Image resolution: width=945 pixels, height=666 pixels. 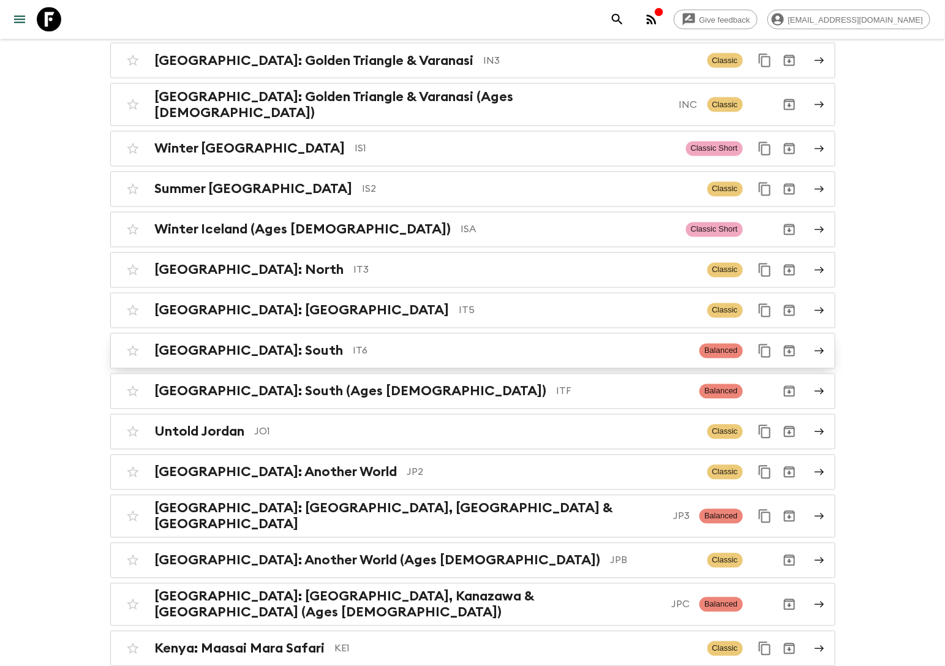 What do you see at coordinates (240, 648) in the screenshot?
I see `h2: Kenya: Maasai Mara Safari` at bounding box center [240, 648].